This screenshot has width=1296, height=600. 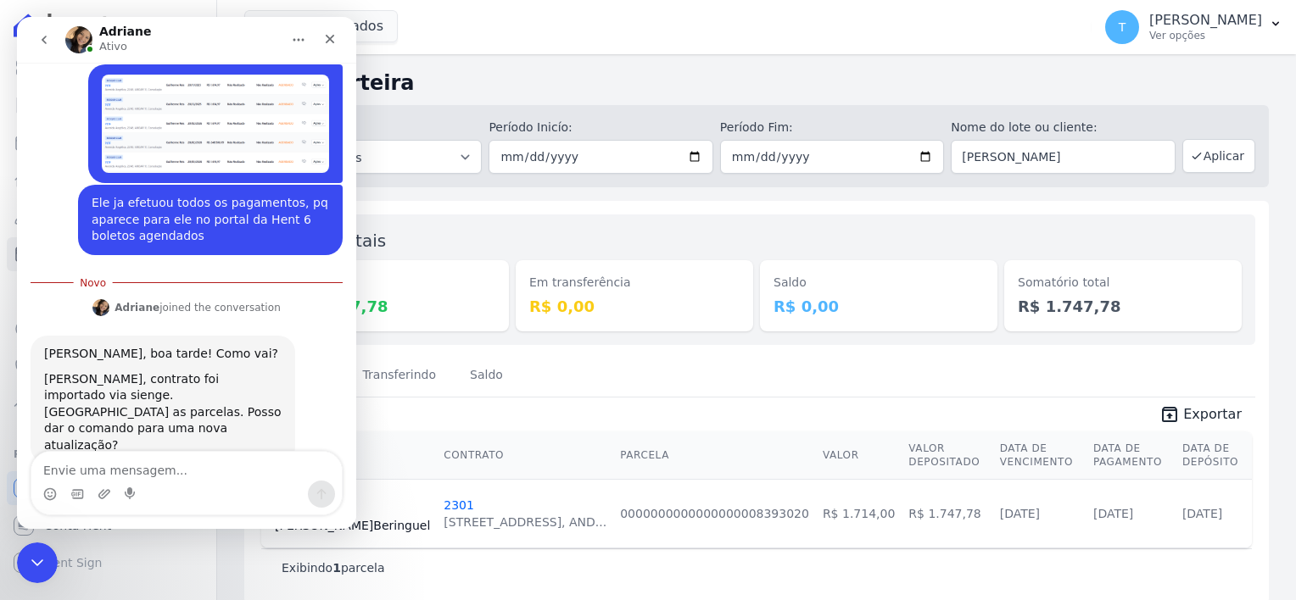 What do you see at coordinates (756, 83) in the screenshot?
I see `h2: Minha Carteira` at bounding box center [756, 83].